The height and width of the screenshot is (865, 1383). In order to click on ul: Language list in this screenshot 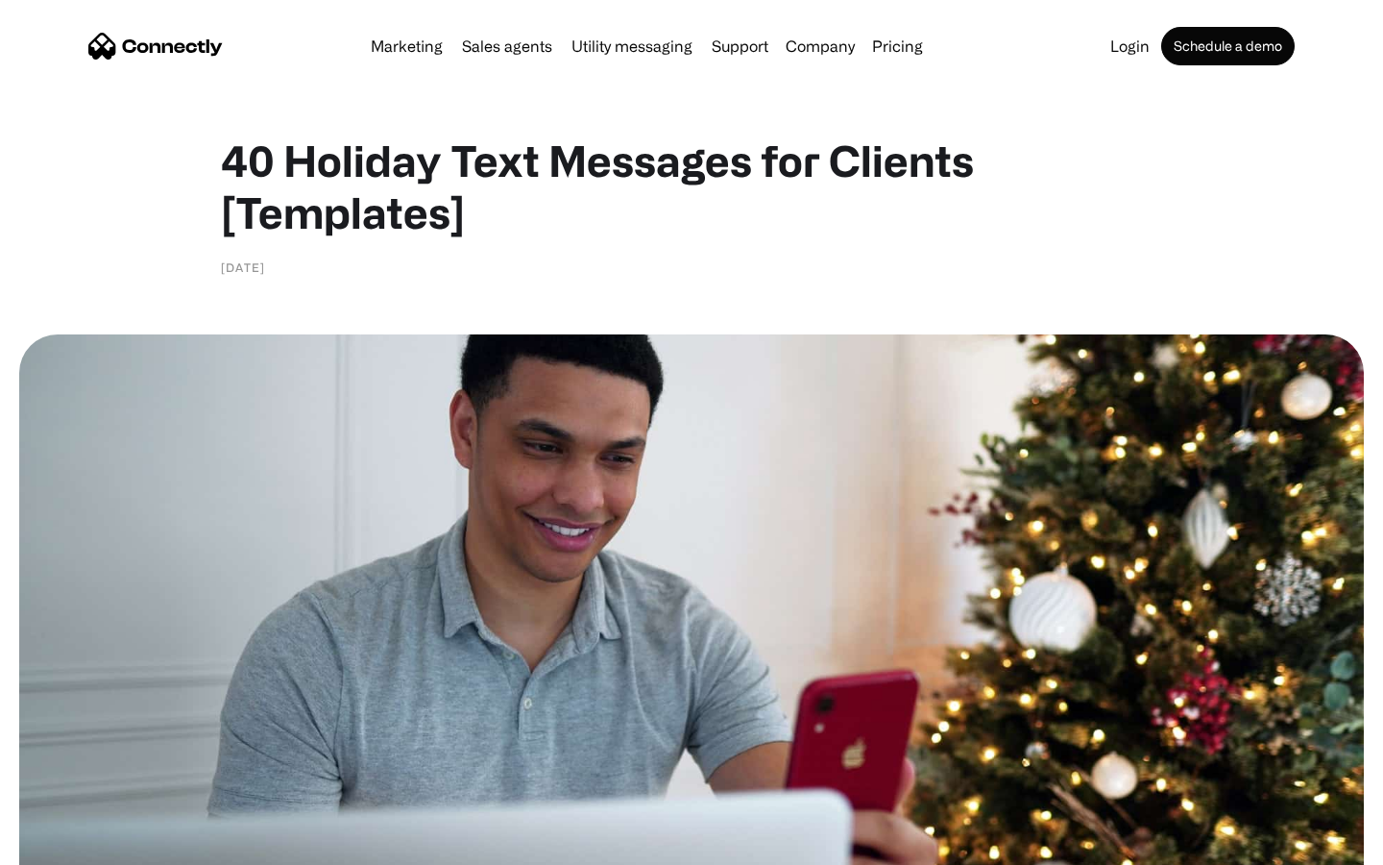, I will do `click(77, 844)`.